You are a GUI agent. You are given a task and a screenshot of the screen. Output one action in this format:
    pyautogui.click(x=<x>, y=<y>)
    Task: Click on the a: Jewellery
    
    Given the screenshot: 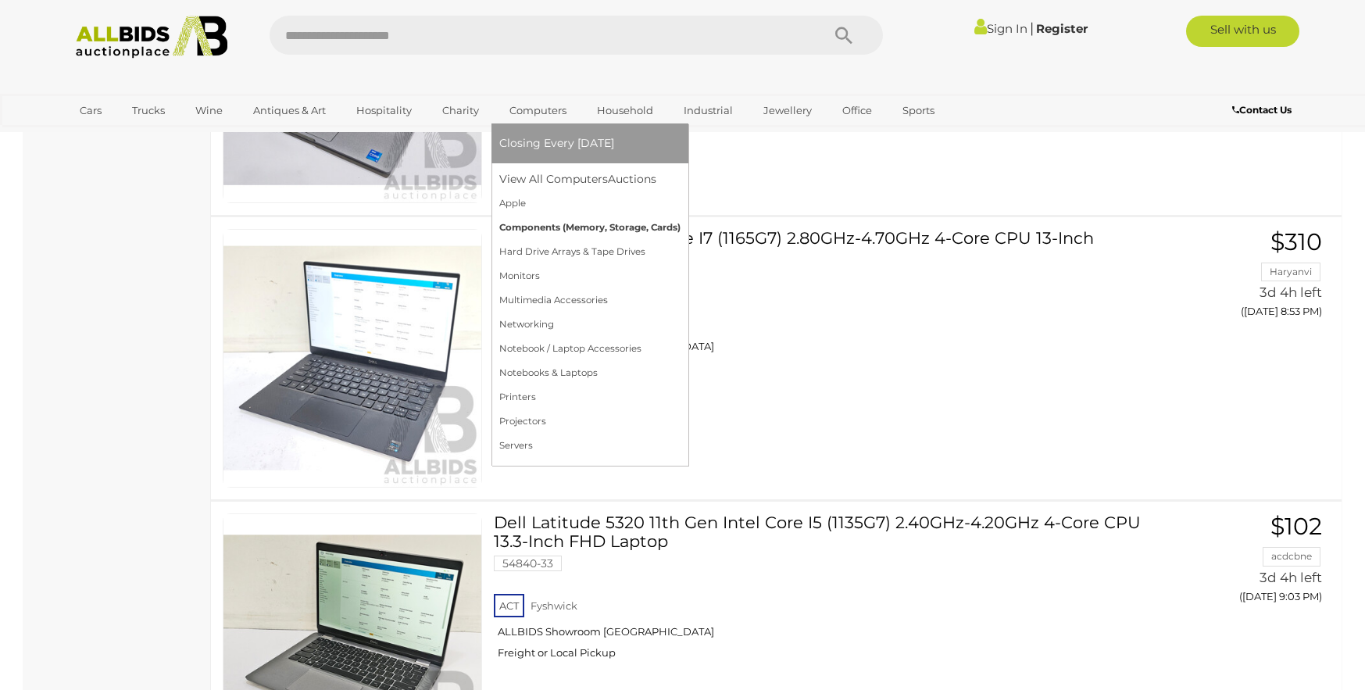 What is the action you would take?
    pyautogui.click(x=788, y=110)
    